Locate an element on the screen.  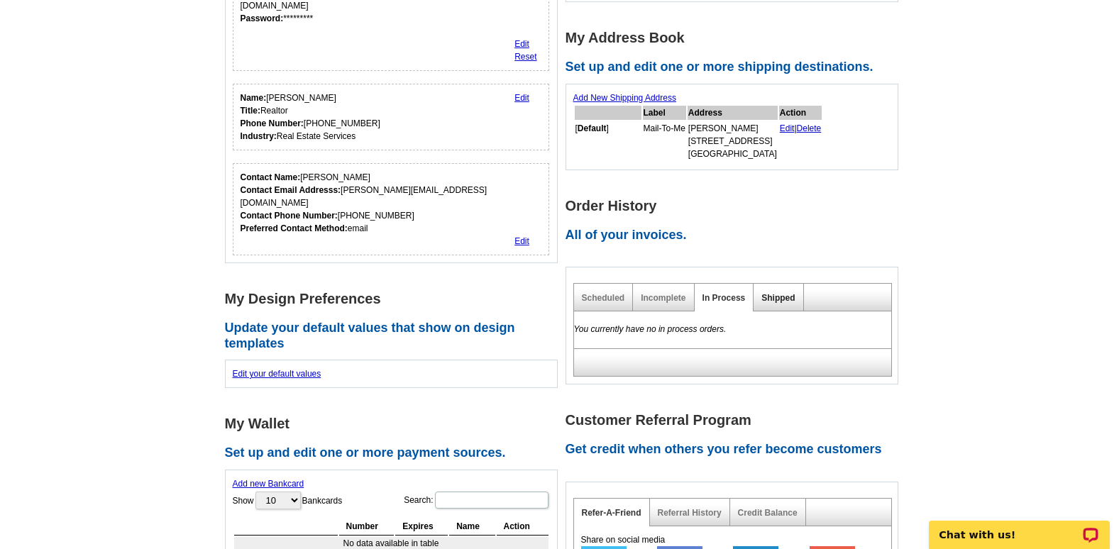
th: Number is located at coordinates (367, 527).